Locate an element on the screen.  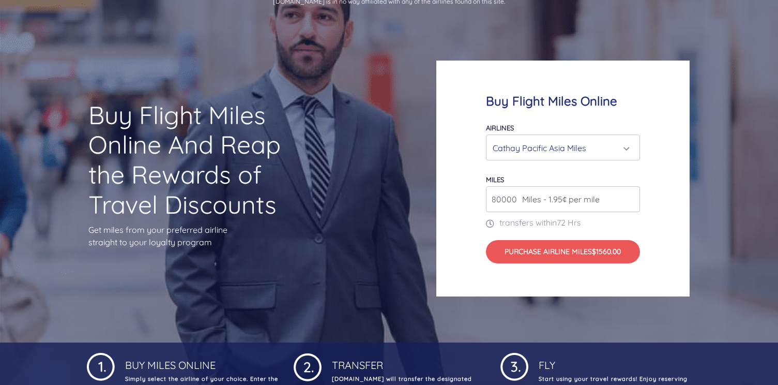
h4: Fly is located at coordinates (614, 361).